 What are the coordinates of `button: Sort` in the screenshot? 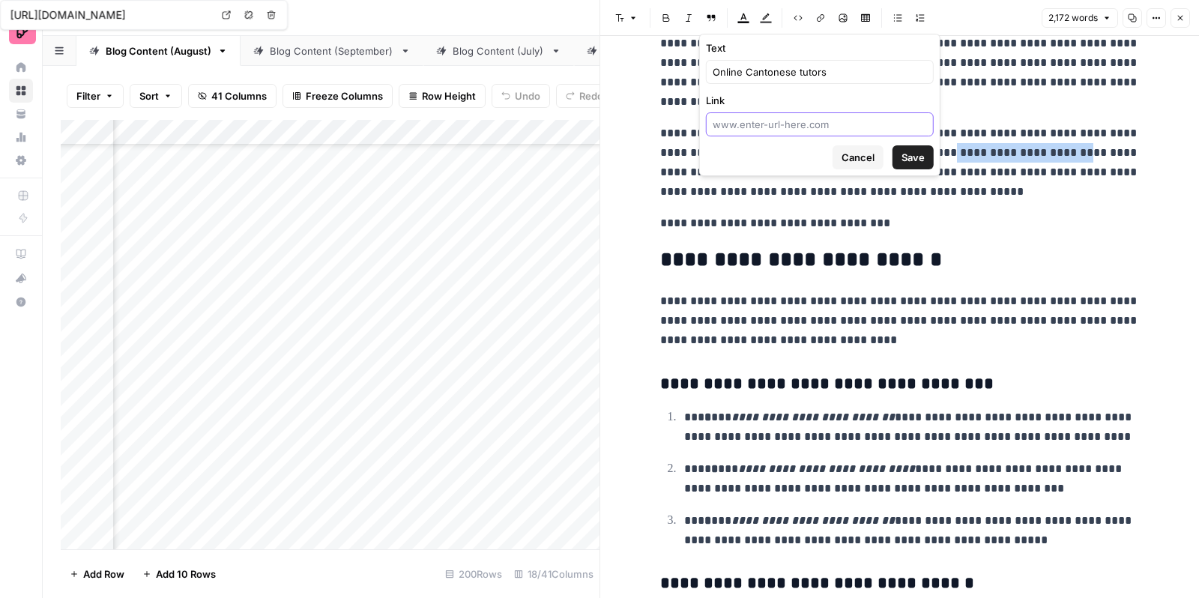 It's located at (156, 96).